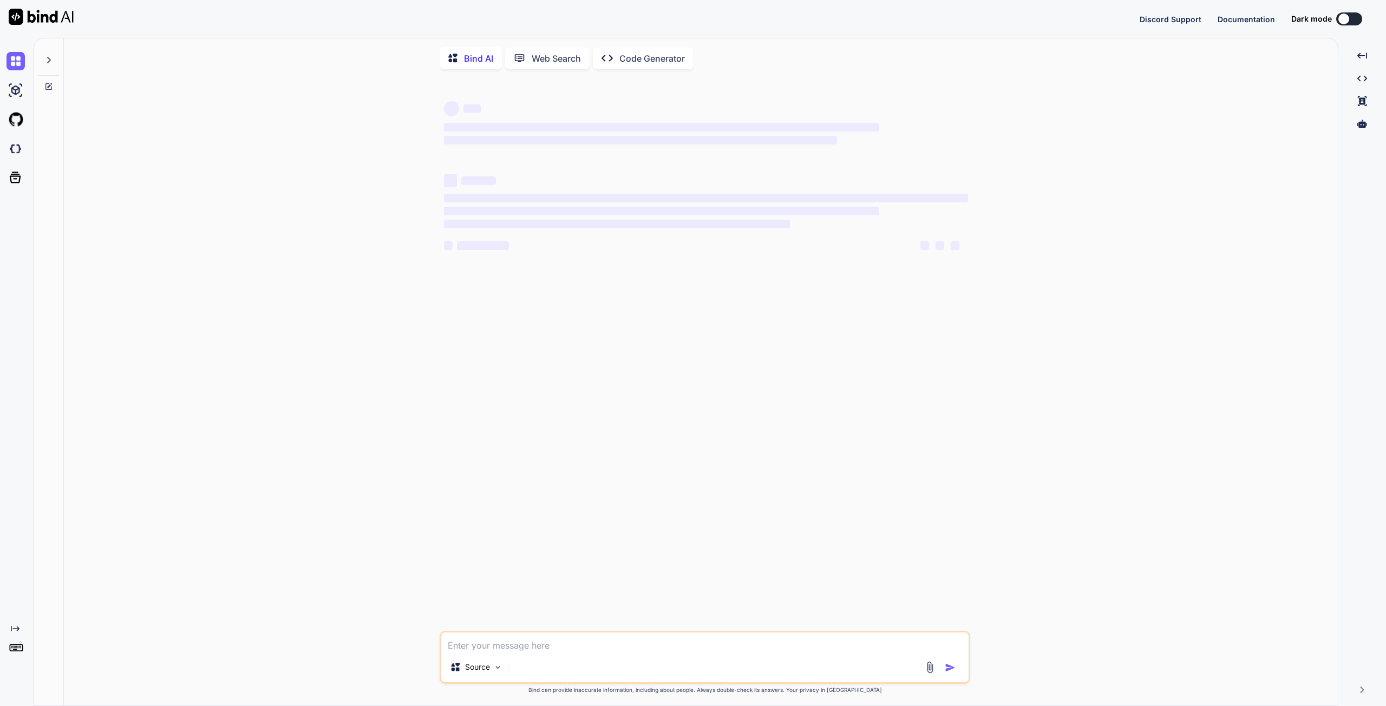 This screenshot has width=1386, height=706. What do you see at coordinates (16, 120) in the screenshot?
I see `img: githubLight` at bounding box center [16, 120].